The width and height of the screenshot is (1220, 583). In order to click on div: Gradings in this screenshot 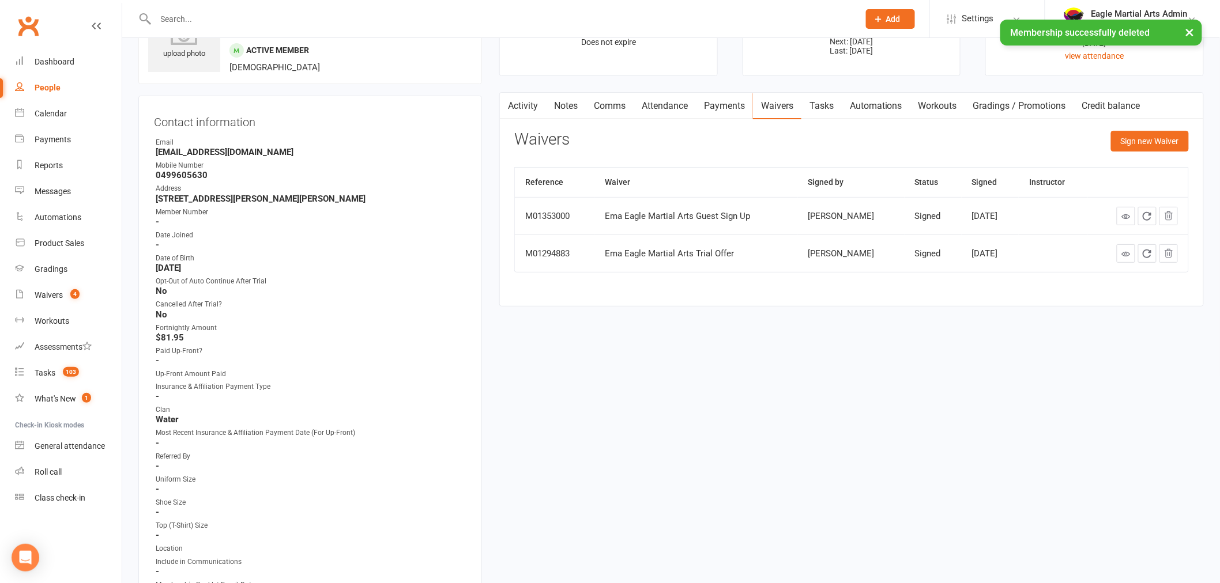, I will do `click(51, 269)`.